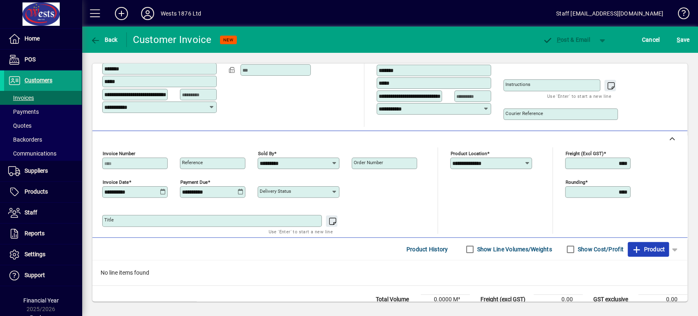  I want to click on app-page-header-button: Back, so click(104, 40).